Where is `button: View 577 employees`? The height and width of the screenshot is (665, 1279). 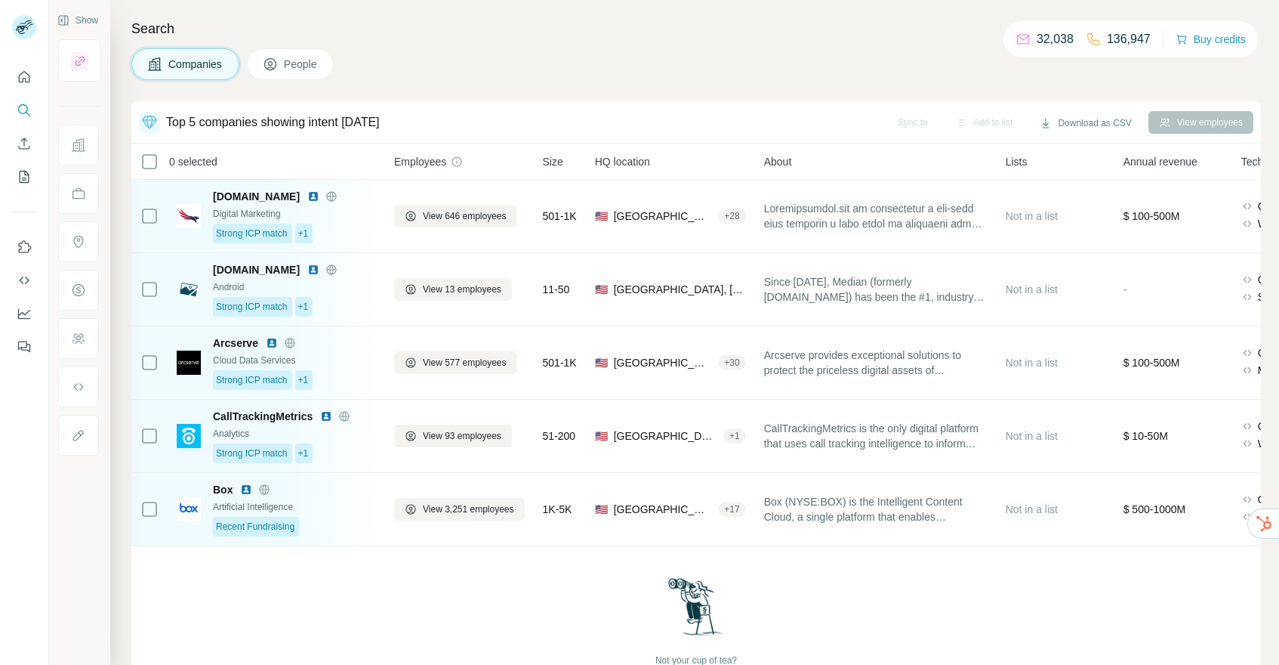 button: View 577 employees is located at coordinates (455, 363).